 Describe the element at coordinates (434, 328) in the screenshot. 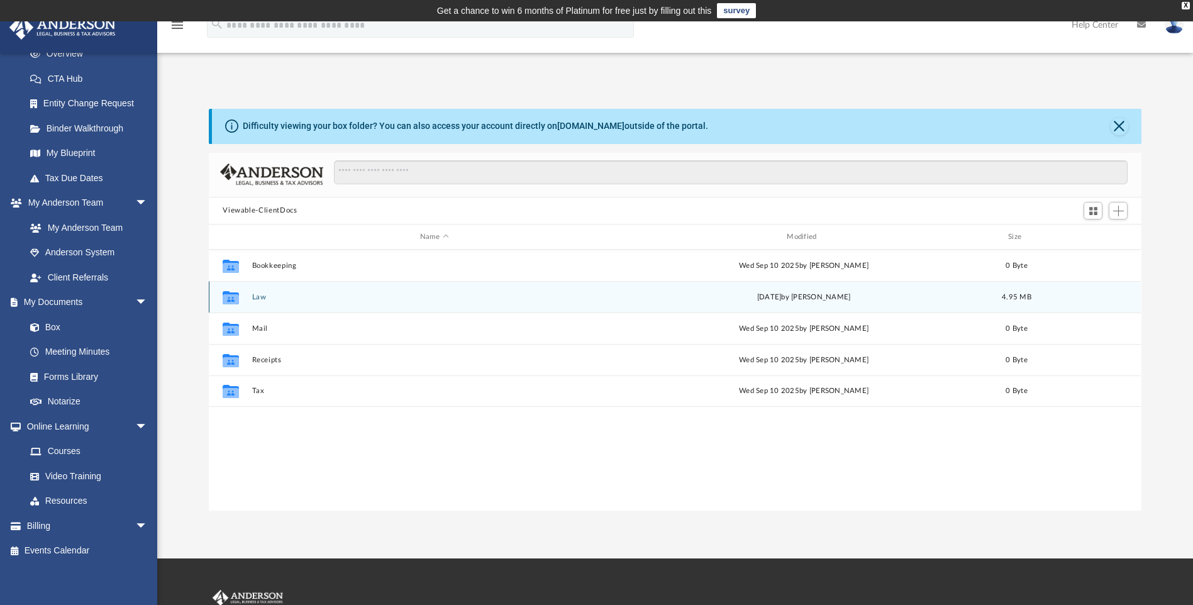

I see `button: Mail` at that location.